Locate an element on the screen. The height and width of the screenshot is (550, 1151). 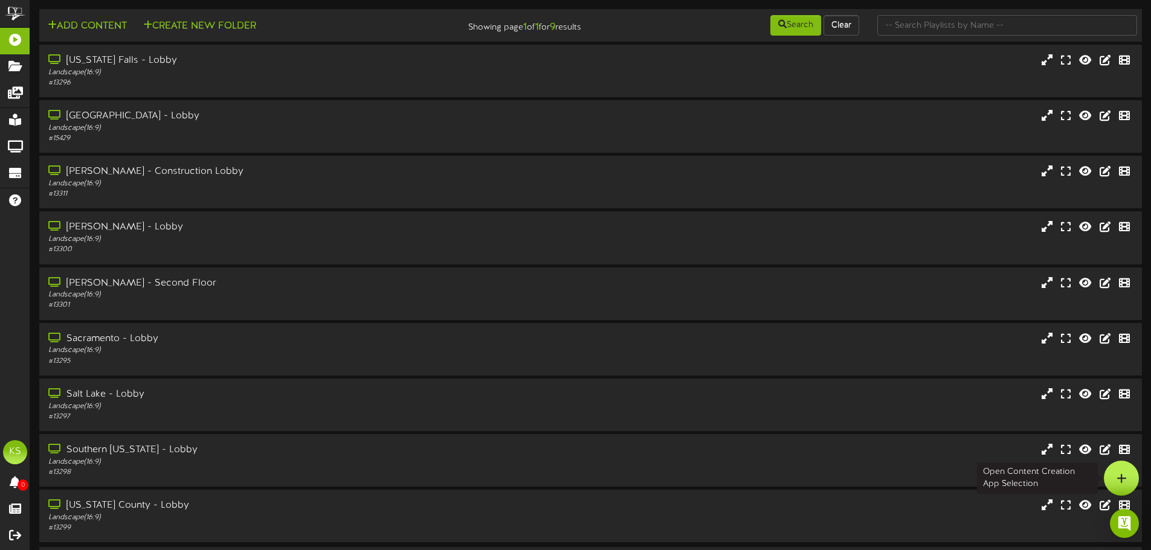
div: Showing page of for results is located at coordinates (498, 24).